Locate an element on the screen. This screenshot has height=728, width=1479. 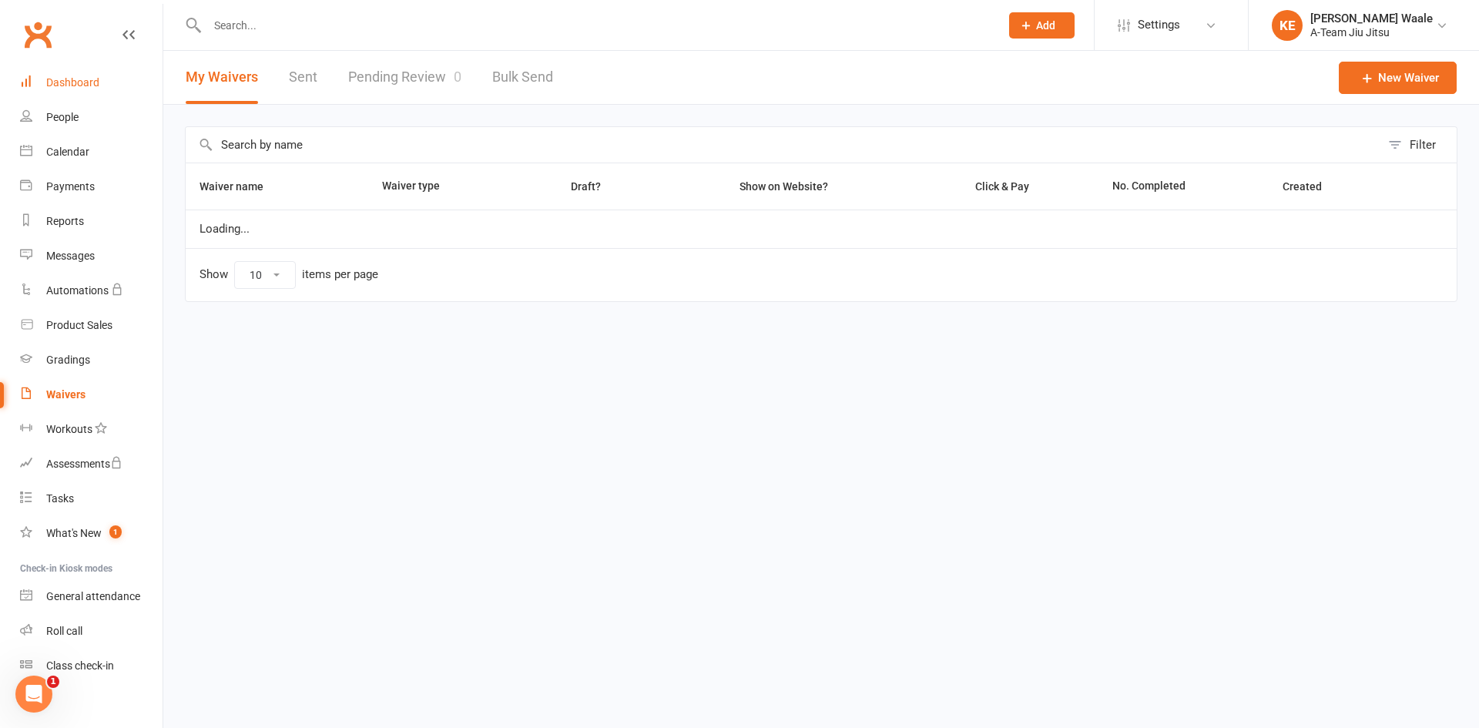
button: Add is located at coordinates (1041, 25).